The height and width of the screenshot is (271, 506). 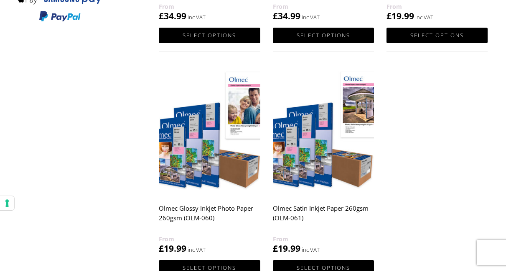 I want to click on img: Olmec Glossy Inkjet Photo Paper 260gsm (OLM-060), so click(x=209, y=131).